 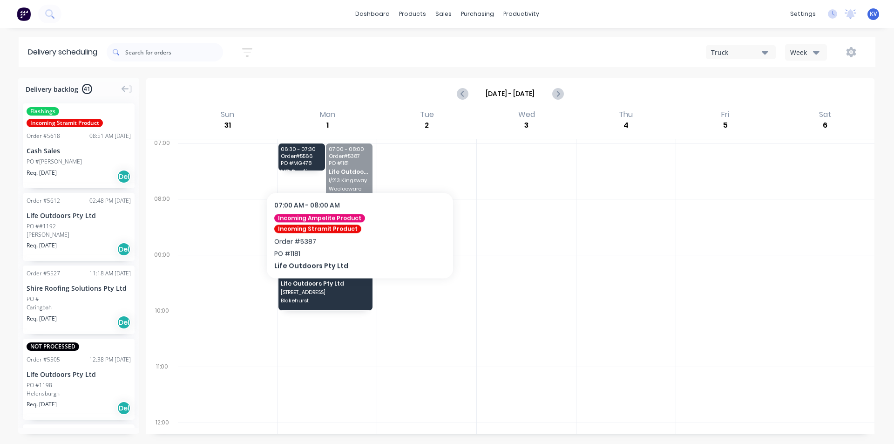 What do you see at coordinates (53, 347) in the screenshot?
I see `span: NOT PROCESSED` at bounding box center [53, 347].